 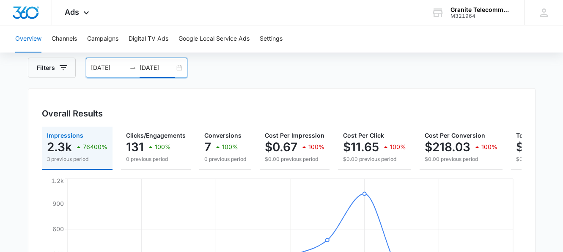 What do you see at coordinates (103, 39) in the screenshot?
I see `button: Campaigns` at bounding box center [103, 39].